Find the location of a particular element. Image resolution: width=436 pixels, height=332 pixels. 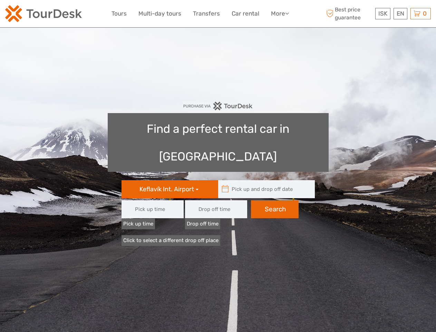

a: Tours is located at coordinates (119, 13).